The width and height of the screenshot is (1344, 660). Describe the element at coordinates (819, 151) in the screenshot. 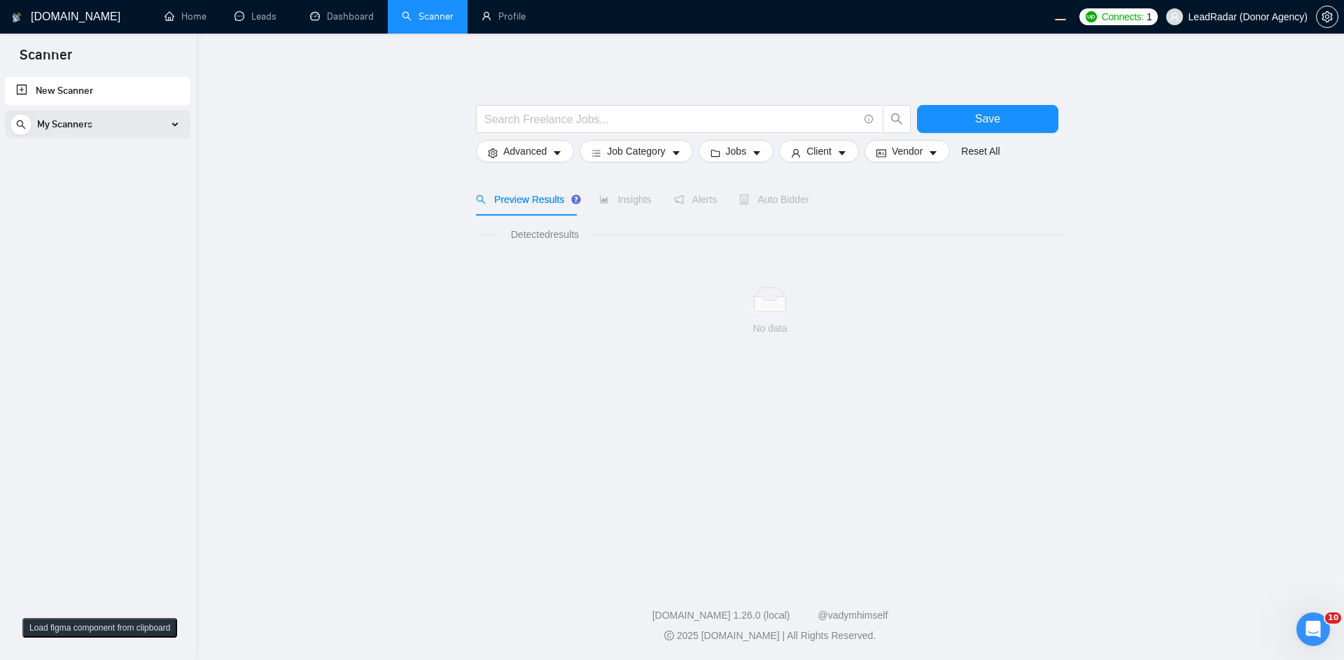

I see `span: Client` at that location.